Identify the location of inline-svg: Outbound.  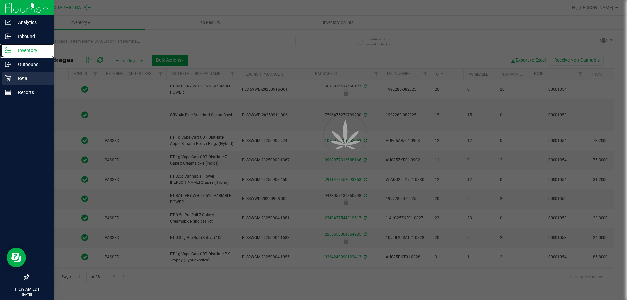
(8, 64).